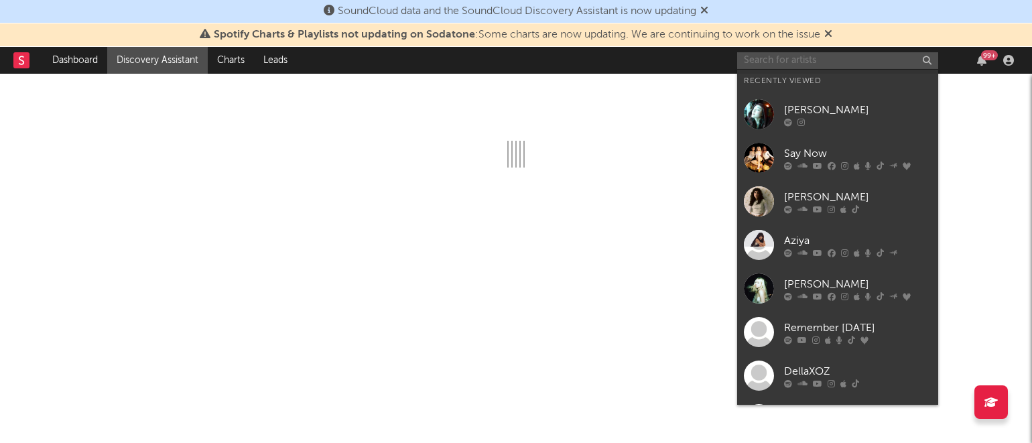  What do you see at coordinates (838, 419) in the screenshot?
I see `a: Parlay` at bounding box center [838, 419].